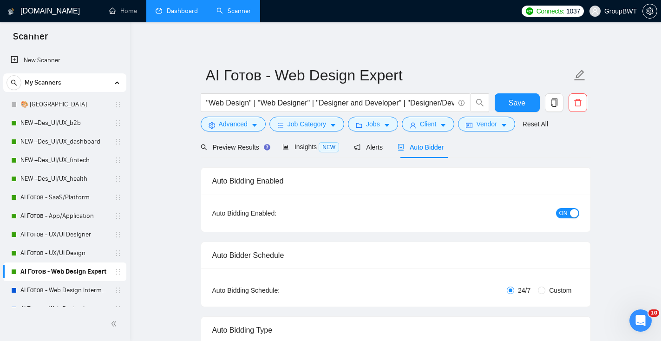  I want to click on span: Scanner, so click(30, 39).